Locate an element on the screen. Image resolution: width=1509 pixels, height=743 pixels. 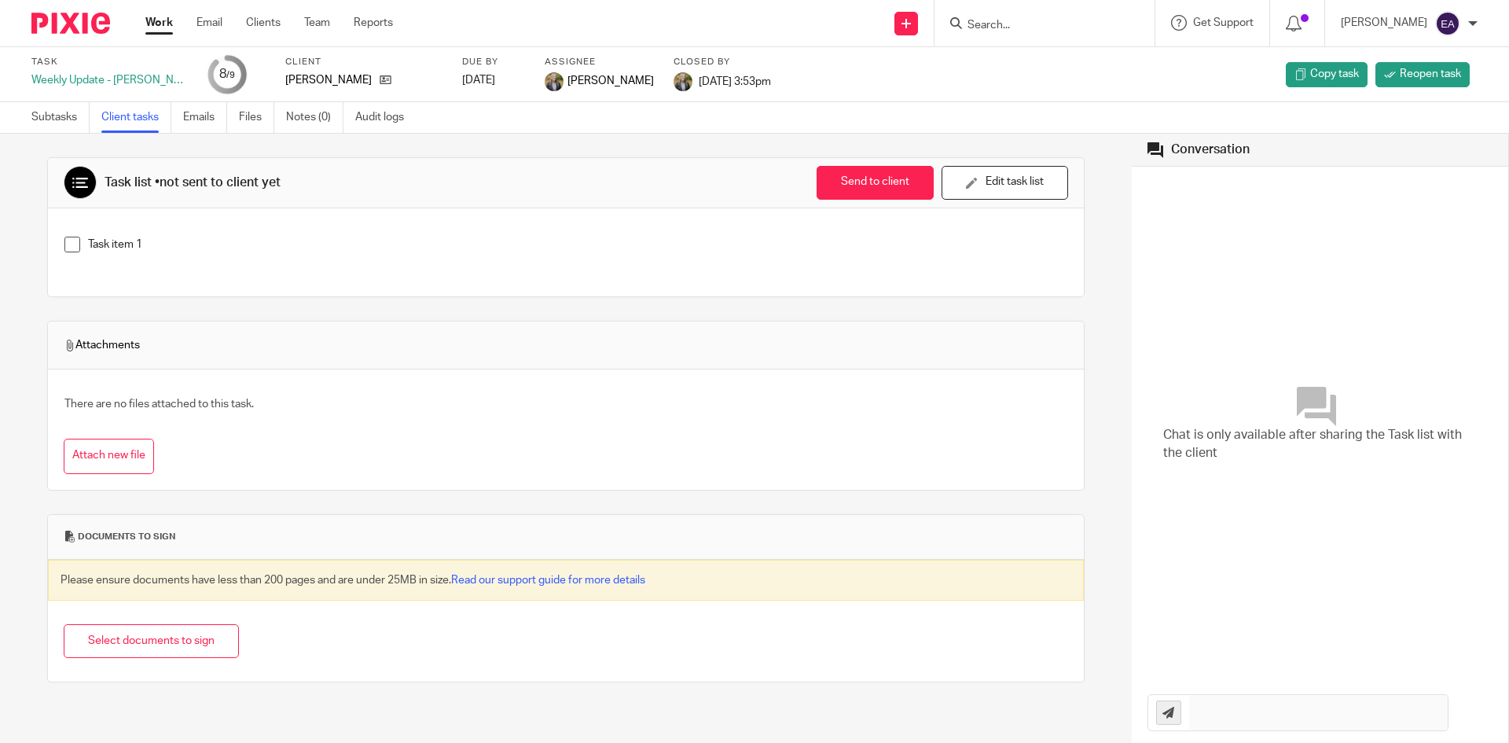
a: Email is located at coordinates (209, 23).